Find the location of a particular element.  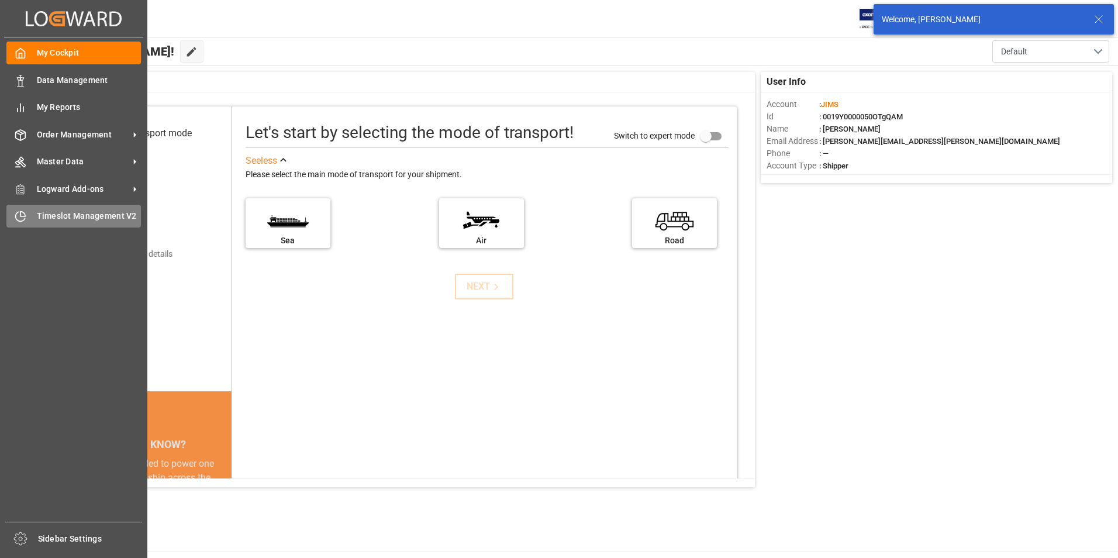

span: Account is located at coordinates (793, 104).